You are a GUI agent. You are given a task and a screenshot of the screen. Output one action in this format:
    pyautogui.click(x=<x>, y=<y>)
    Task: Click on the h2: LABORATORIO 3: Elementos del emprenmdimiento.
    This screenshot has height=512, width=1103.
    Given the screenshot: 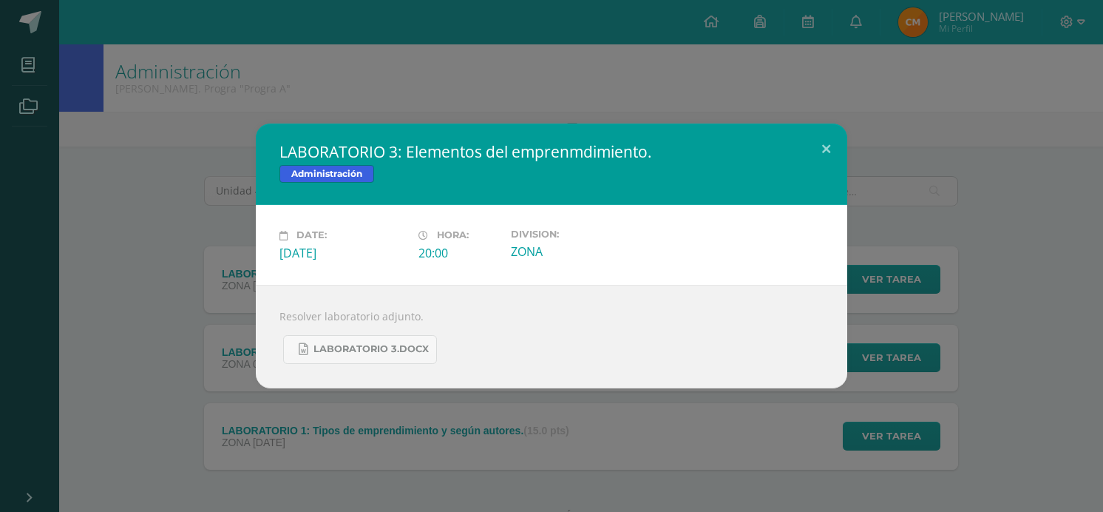 What is the action you would take?
    pyautogui.click(x=552, y=152)
    